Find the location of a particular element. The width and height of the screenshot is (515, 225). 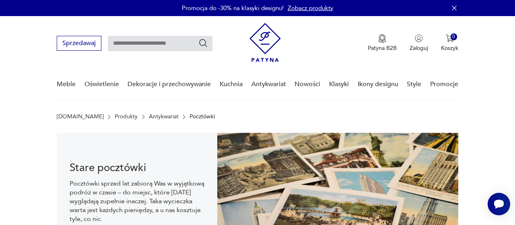

img: Ikona koszyka is located at coordinates (450, 38).